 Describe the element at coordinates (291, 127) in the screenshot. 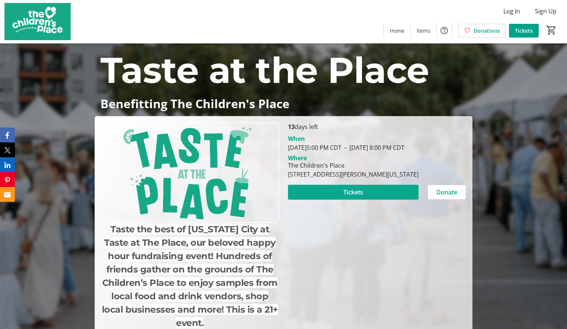

I see `span: 13` at that location.